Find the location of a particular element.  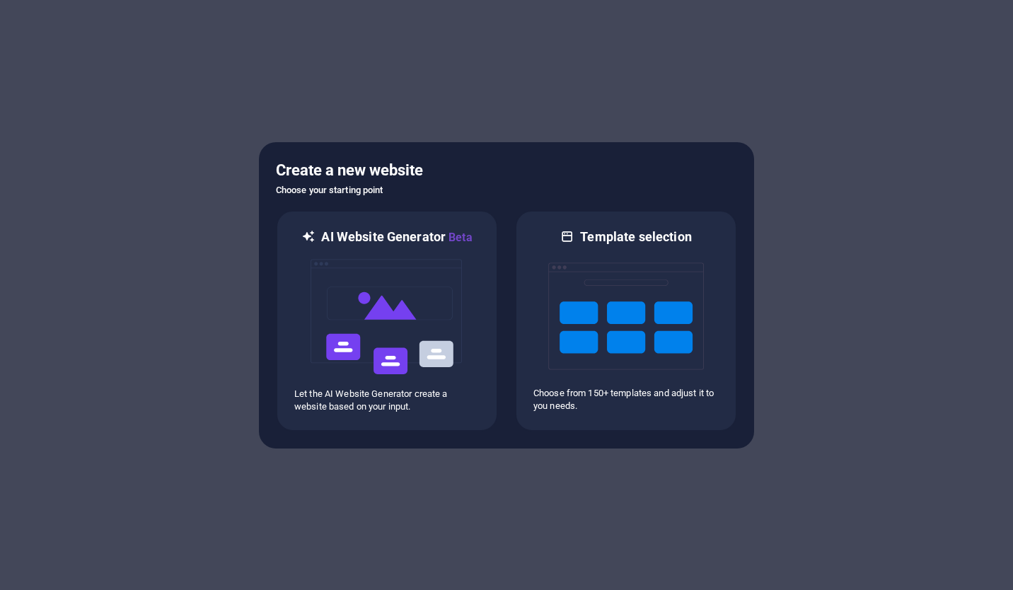

h5: Create a new website is located at coordinates (506, 170).